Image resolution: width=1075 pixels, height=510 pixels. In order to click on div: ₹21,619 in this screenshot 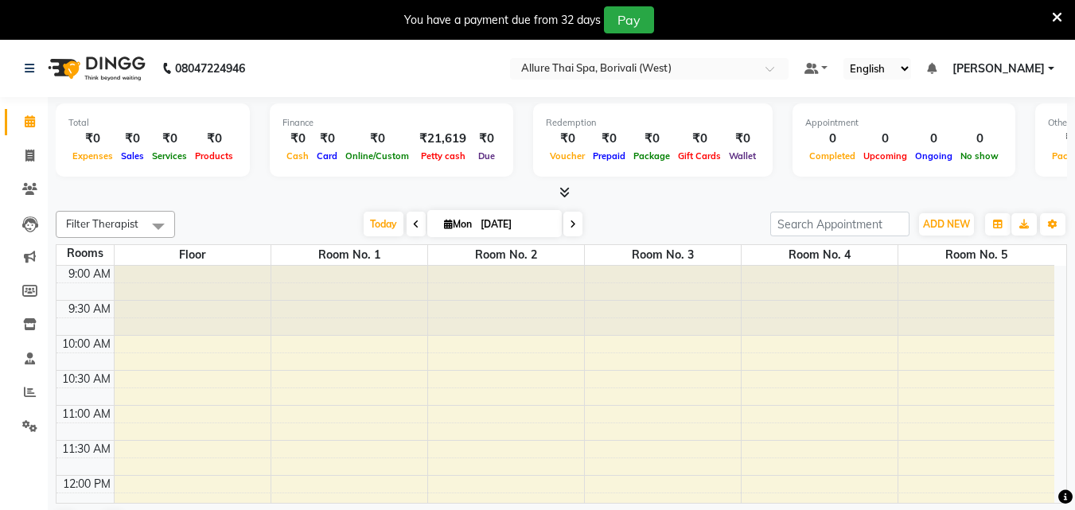, I will do `click(442, 138)`.